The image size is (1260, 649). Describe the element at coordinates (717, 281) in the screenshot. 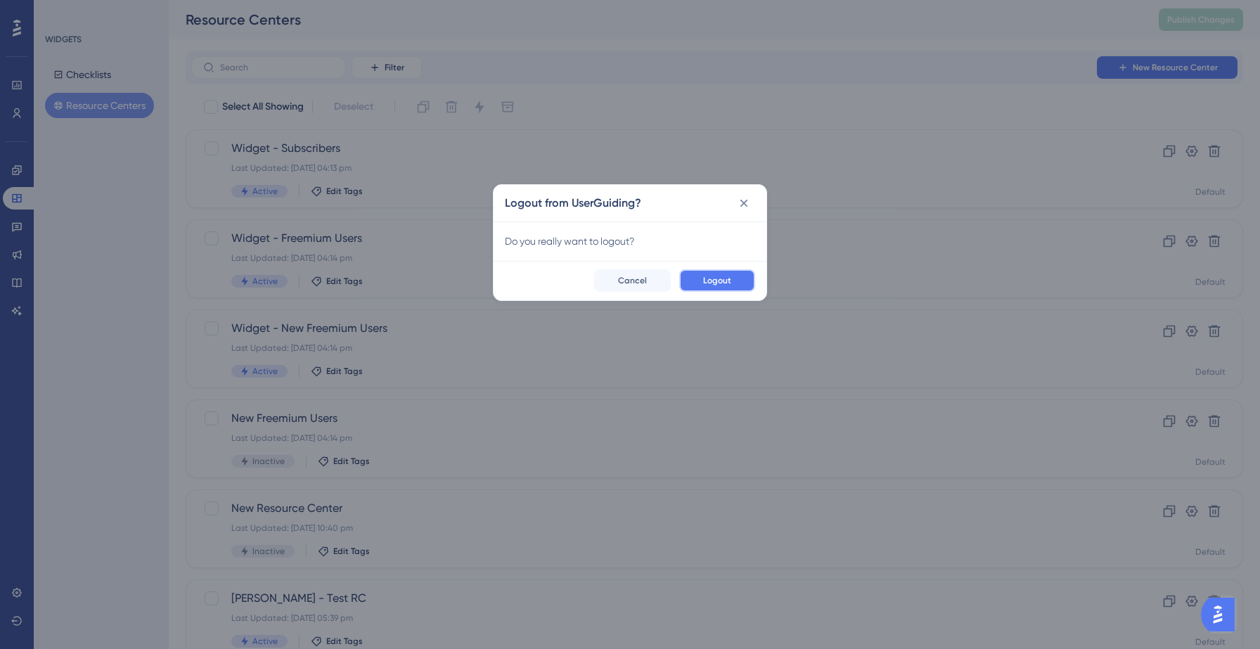

I see `span: Logout` at that location.